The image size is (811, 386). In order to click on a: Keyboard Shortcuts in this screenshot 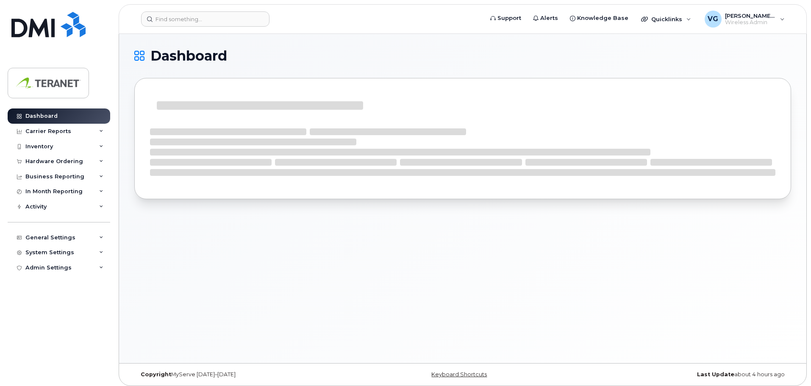, I will do `click(459, 374)`.